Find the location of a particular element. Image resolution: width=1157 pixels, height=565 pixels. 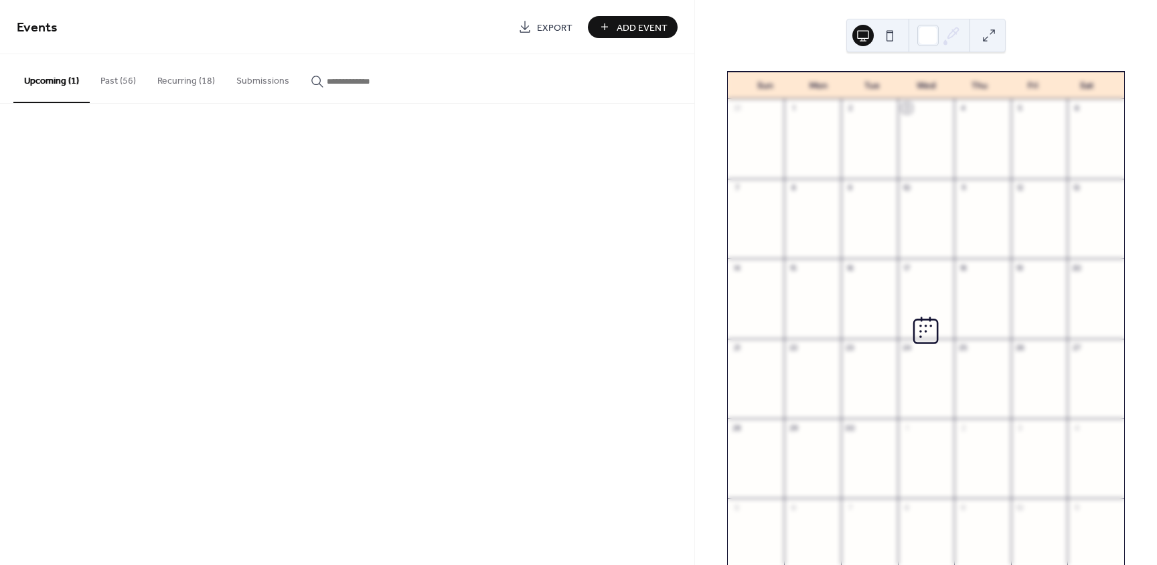

div: 15 is located at coordinates (793, 267).